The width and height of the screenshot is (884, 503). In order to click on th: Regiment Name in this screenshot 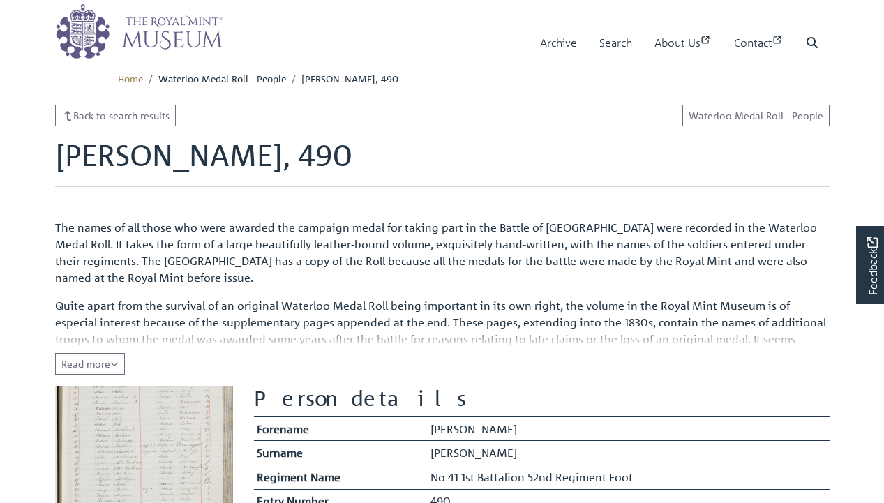, I will do `click(340, 476)`.